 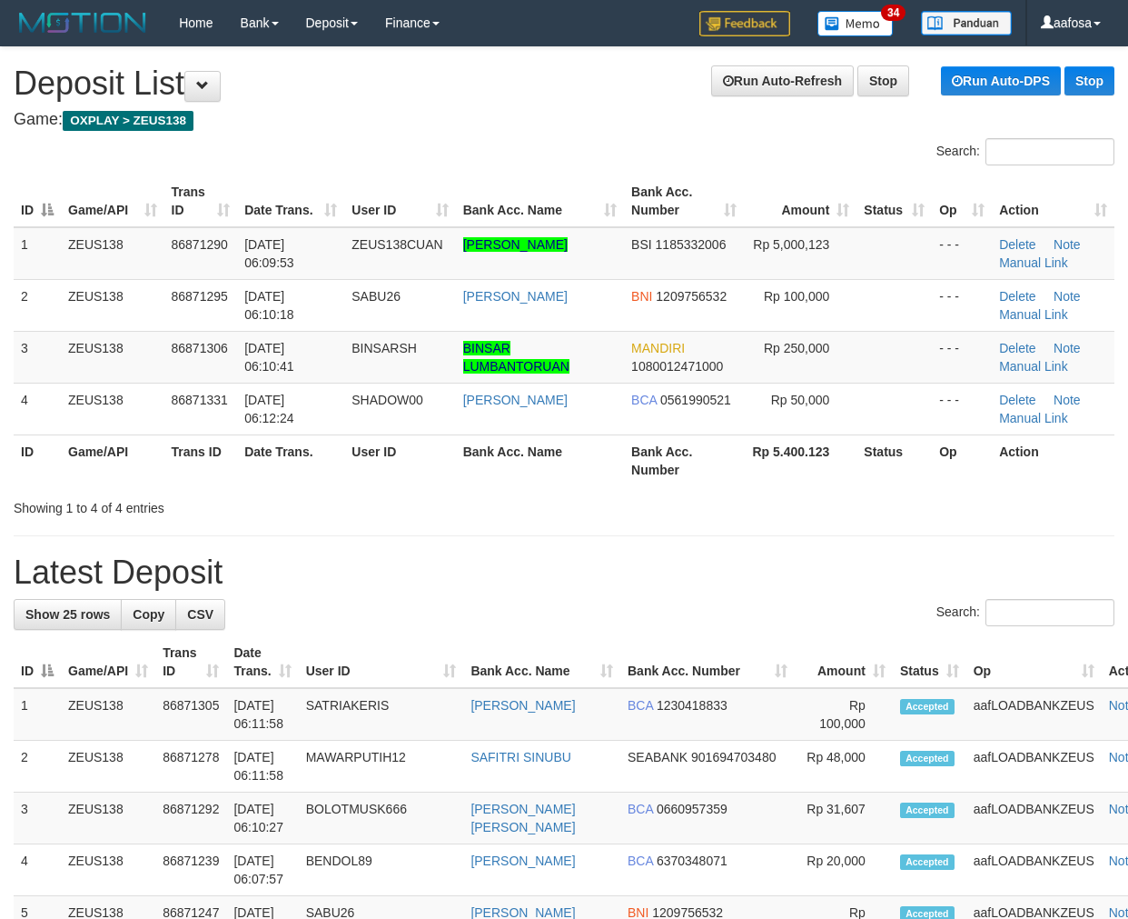 I want to click on th: Trans ID, so click(x=201, y=460).